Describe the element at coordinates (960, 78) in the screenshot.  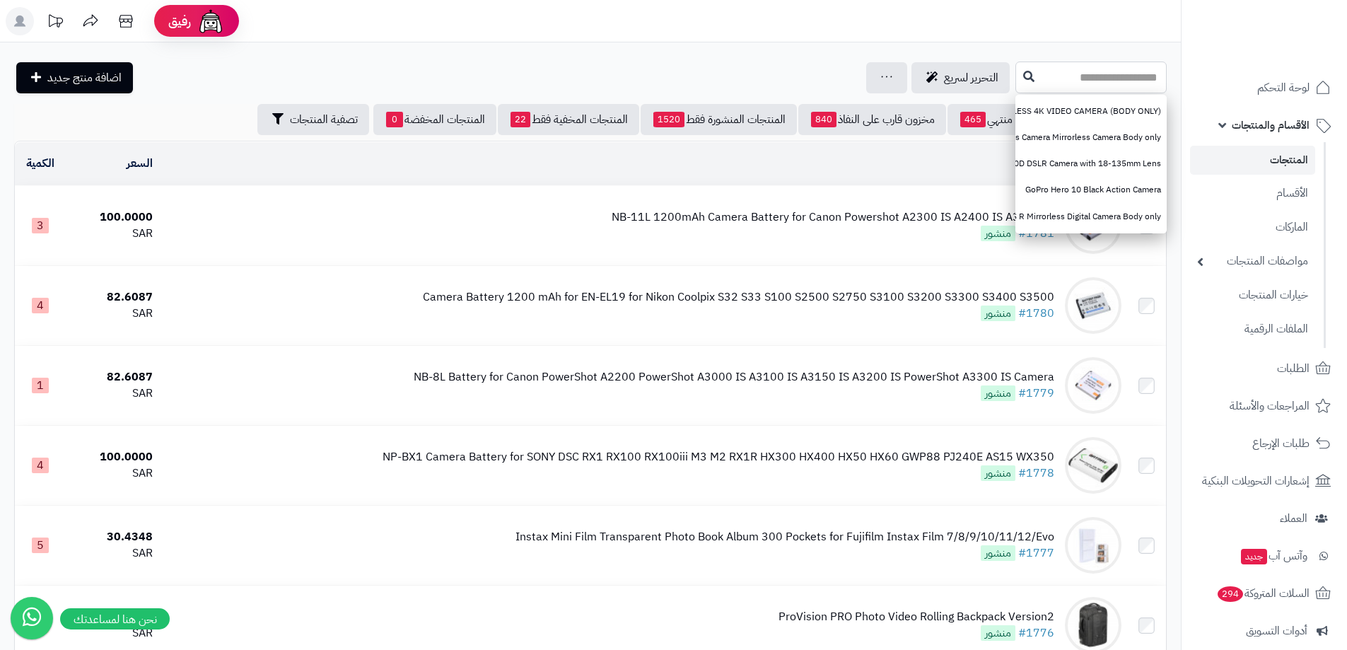
I see `a: التحرير لسريع` at that location.